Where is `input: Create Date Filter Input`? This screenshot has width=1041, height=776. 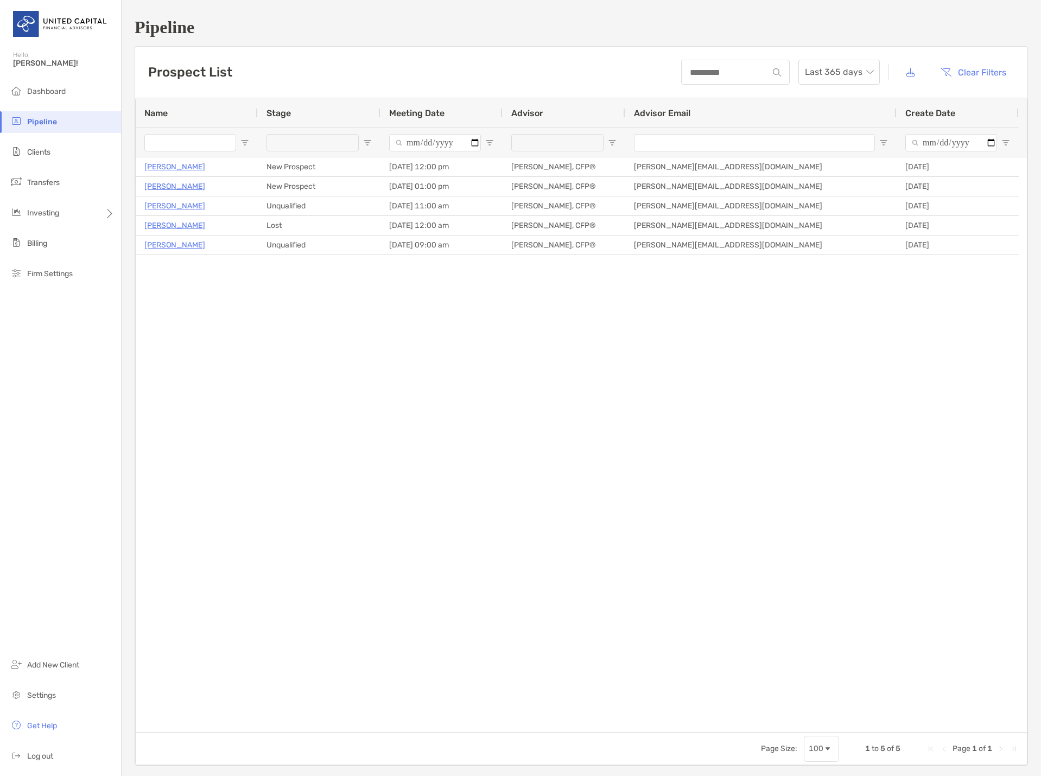
input: Create Date Filter Input is located at coordinates (951, 143).